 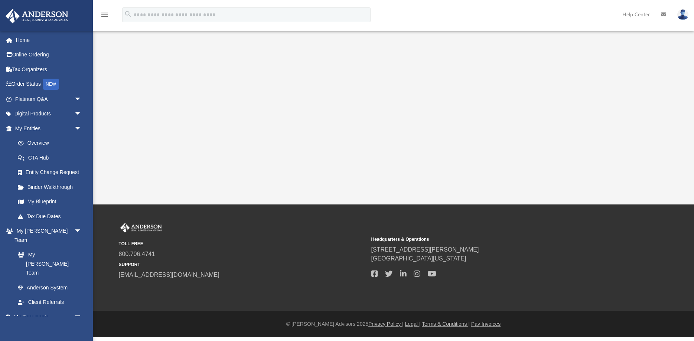 I want to click on a: My Blueprint, so click(x=50, y=202).